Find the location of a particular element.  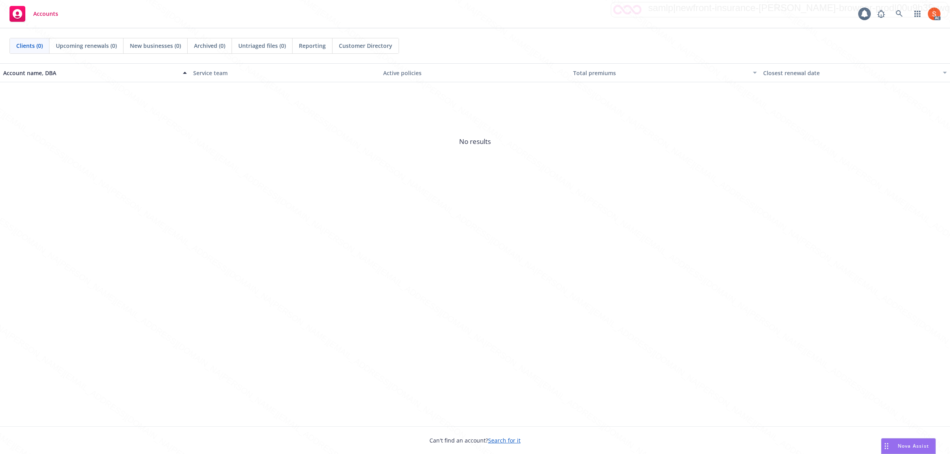

button: Closest renewal date is located at coordinates (855, 73).